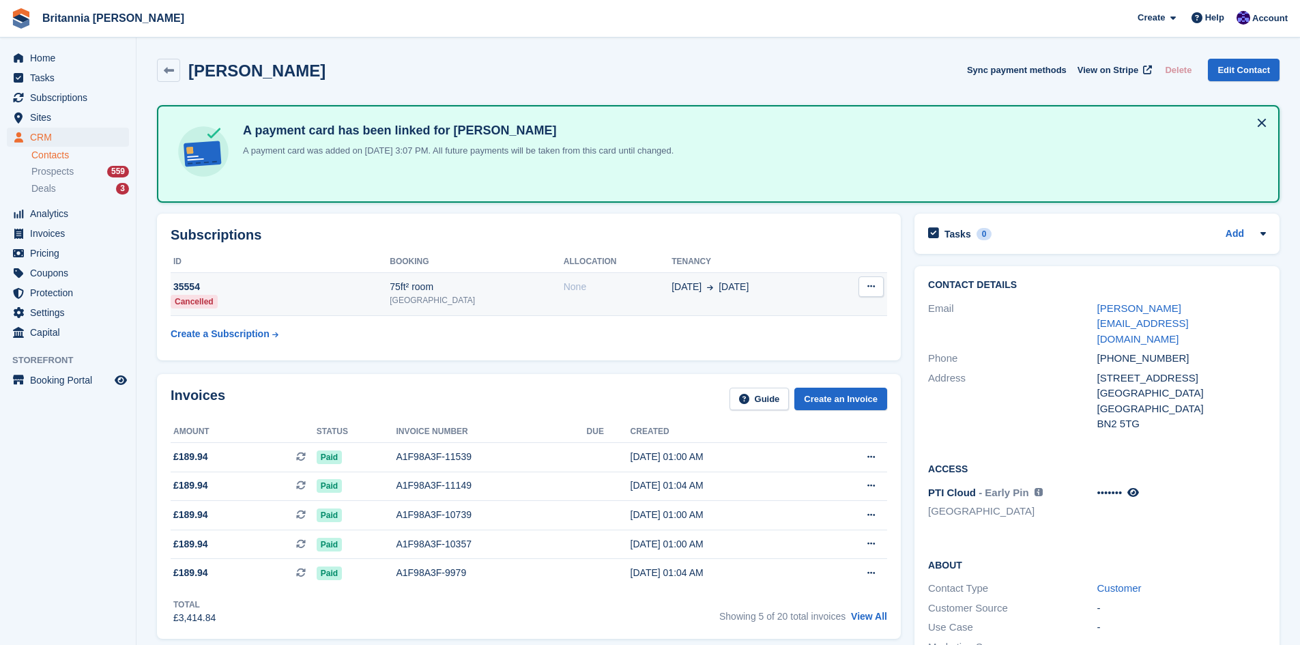 The width and height of the screenshot is (1300, 645). I want to click on span: Pricing, so click(71, 253).